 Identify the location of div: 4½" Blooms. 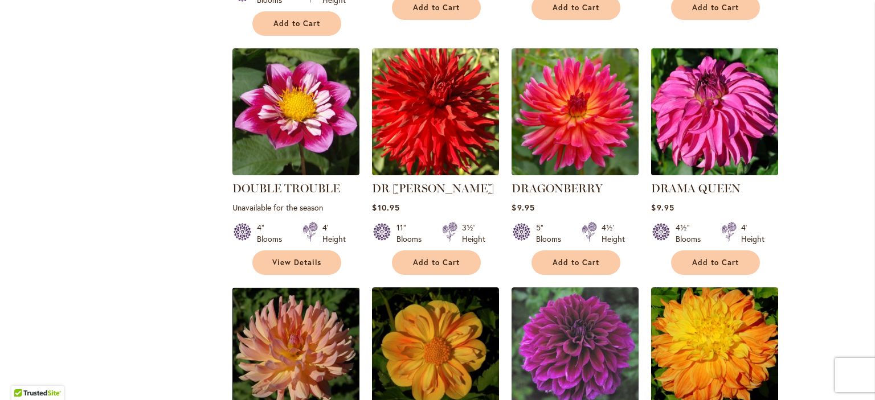
(691, 233).